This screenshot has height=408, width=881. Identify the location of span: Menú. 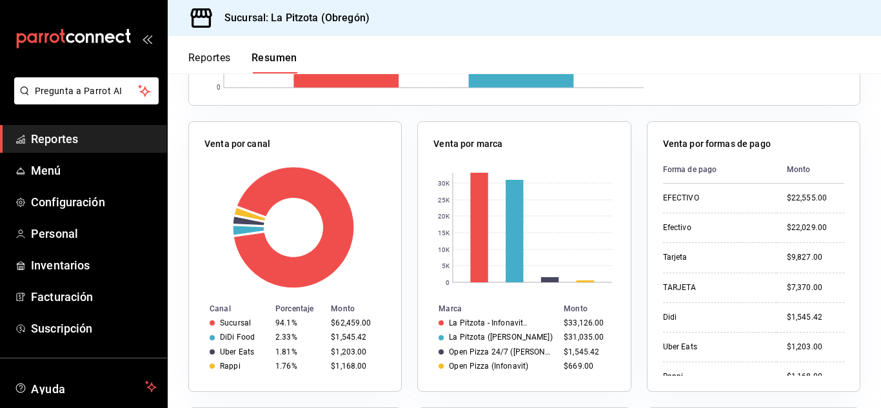
(93, 170).